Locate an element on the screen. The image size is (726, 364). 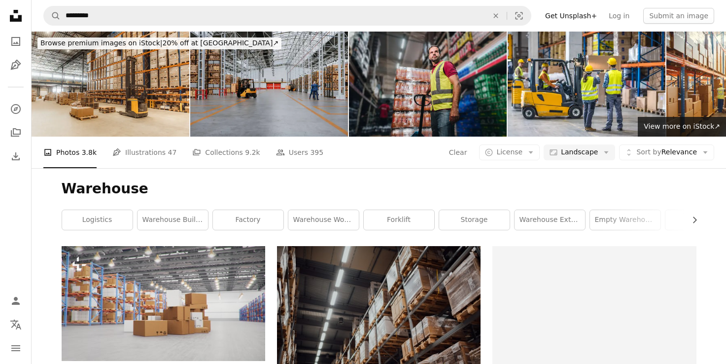
a: Log in is located at coordinates (619, 16).